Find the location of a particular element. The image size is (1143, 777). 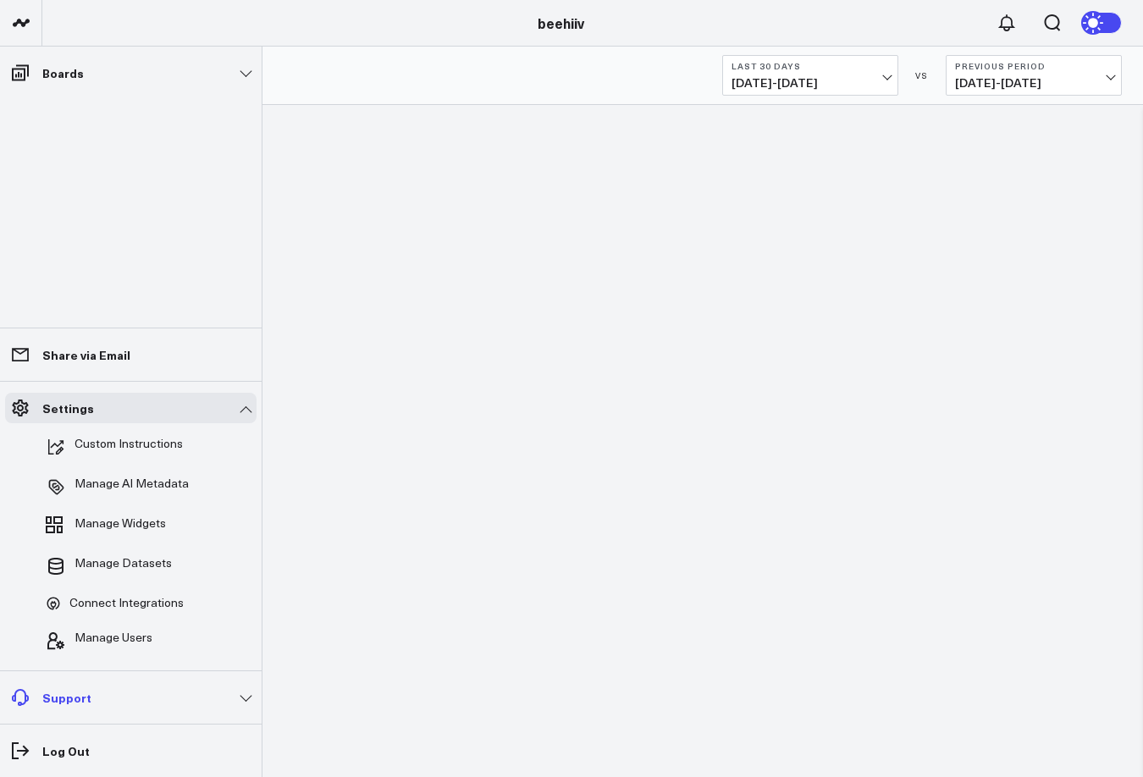

span: Manage Widgets is located at coordinates (120, 527).